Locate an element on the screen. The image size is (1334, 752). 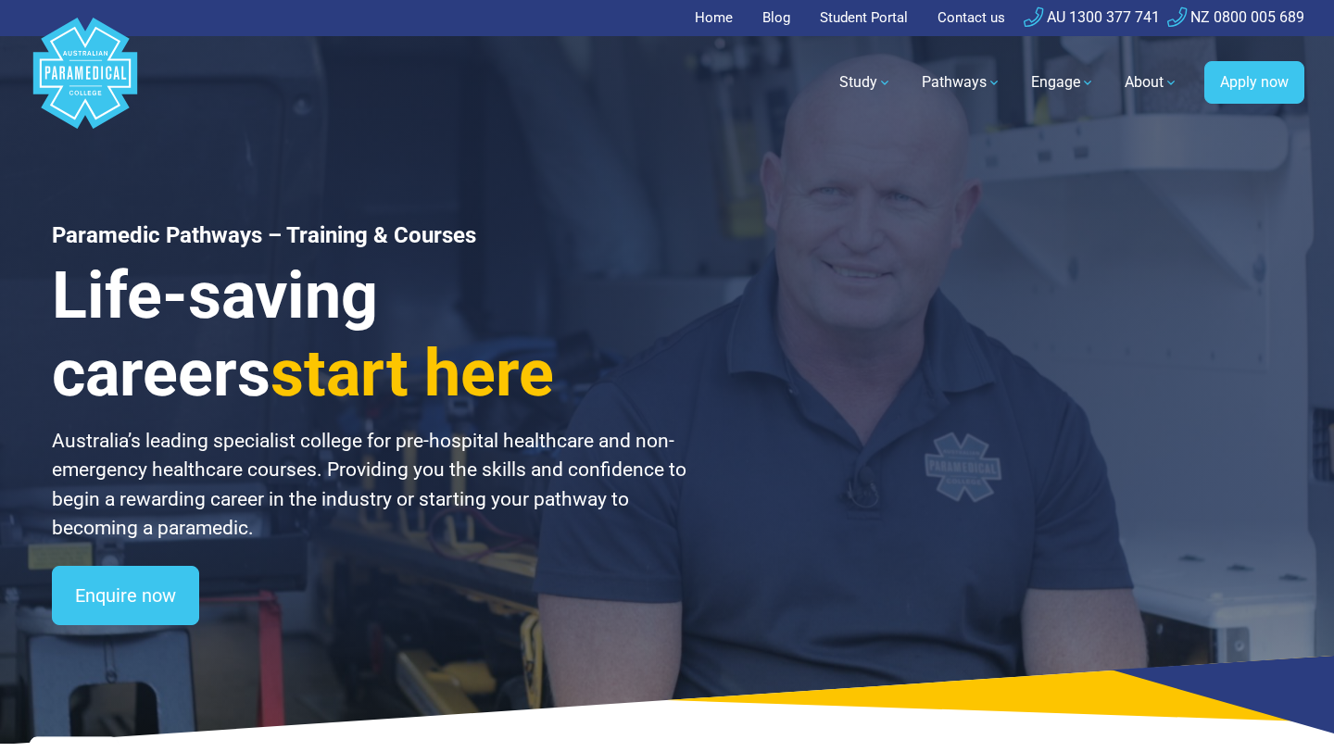
h1: Paramedic Pathways – Training & Courses is located at coordinates (371, 235).